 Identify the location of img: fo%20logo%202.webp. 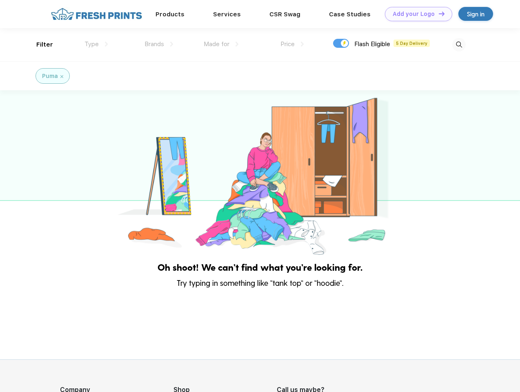
(96, 14).